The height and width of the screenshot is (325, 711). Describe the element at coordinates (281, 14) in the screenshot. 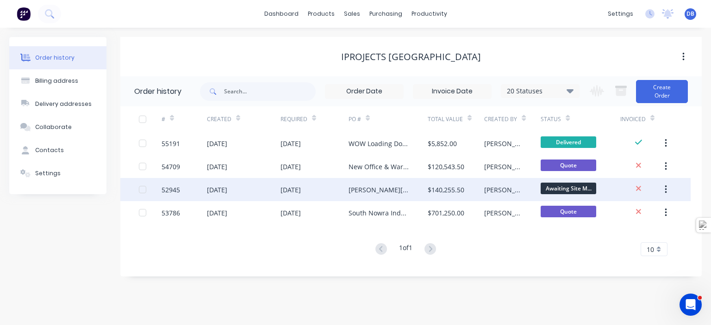

I see `a: dashboard` at that location.